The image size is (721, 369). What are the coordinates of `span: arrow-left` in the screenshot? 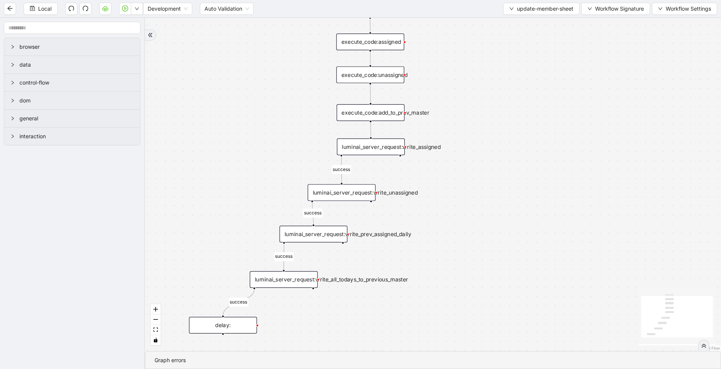 It's located at (10, 8).